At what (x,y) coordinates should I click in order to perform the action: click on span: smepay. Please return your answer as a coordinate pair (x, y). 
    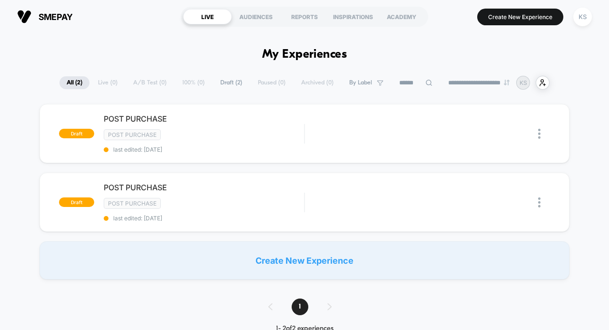
    Looking at the image, I should click on (55, 17).